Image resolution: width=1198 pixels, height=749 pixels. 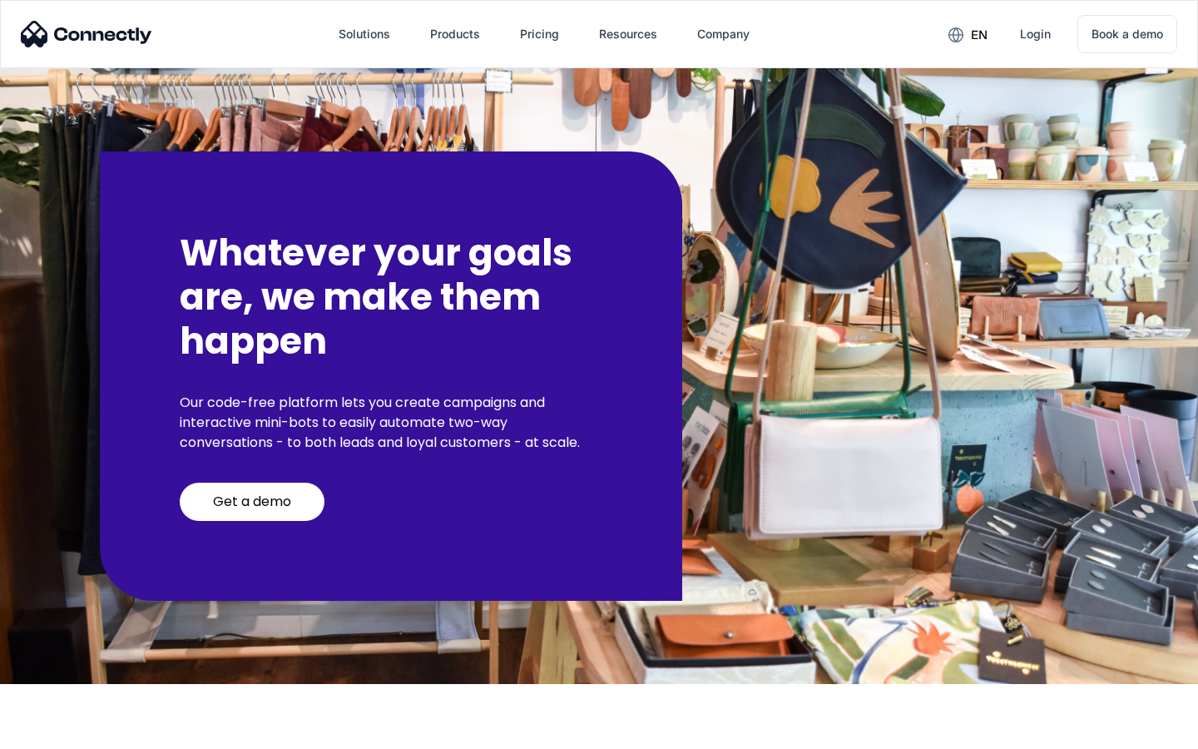 I want to click on h2: Whatever your goals are, we make them happen, so click(x=391, y=297).